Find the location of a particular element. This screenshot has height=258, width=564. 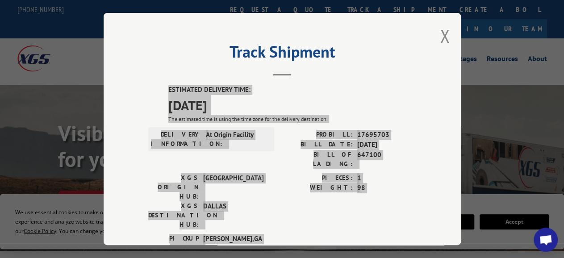

label: WEIGHT: is located at coordinates (317, 188).